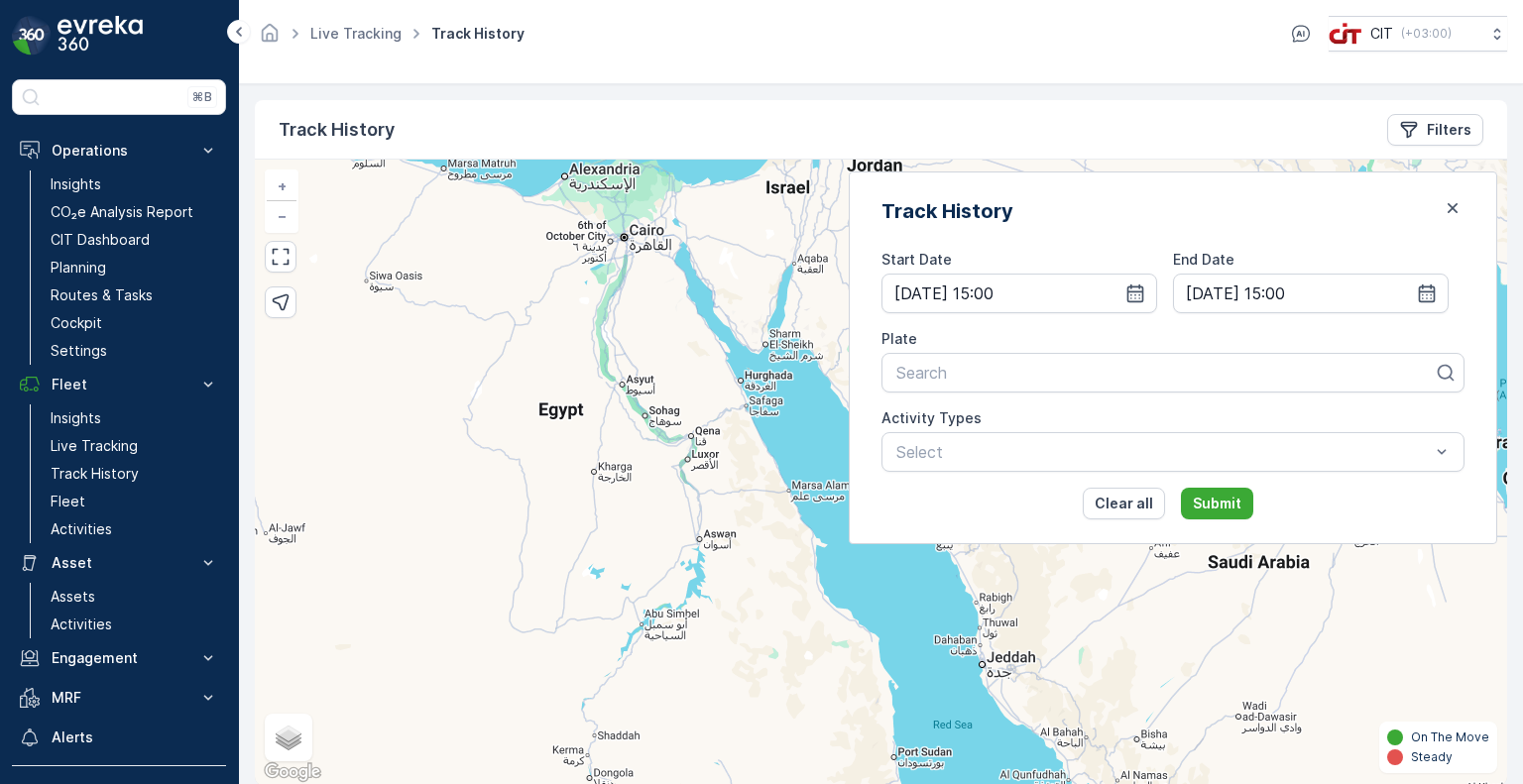  What do you see at coordinates (289, 737) in the screenshot?
I see `a: Layers` at bounding box center [289, 737].